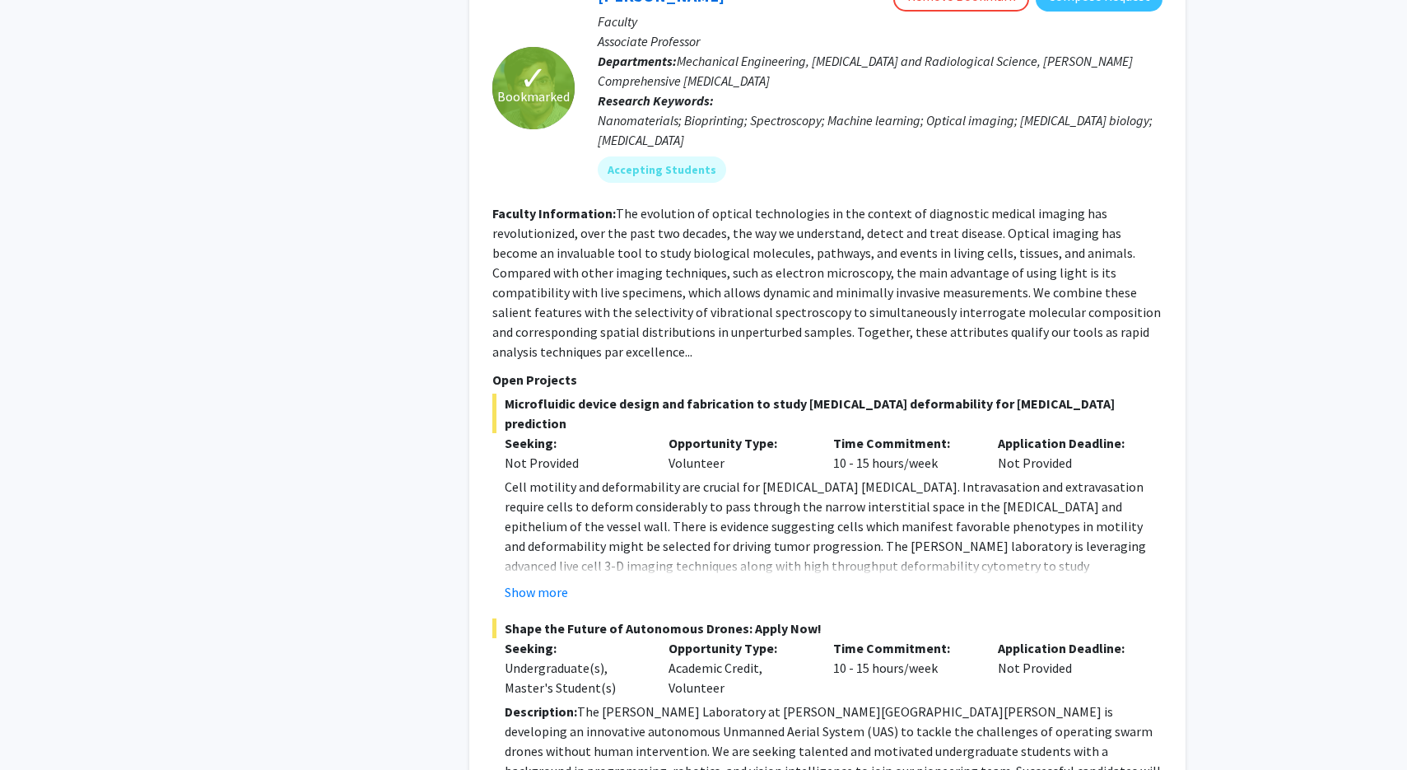  I want to click on div: Volunteer, so click(738, 453).